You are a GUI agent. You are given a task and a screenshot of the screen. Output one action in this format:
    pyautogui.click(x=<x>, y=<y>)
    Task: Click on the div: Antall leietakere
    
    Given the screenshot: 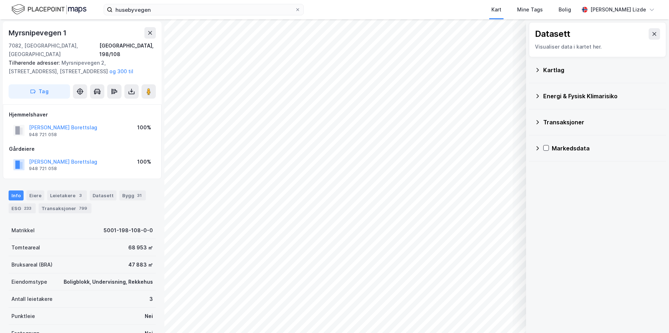 What is the action you would take?
    pyautogui.click(x=32, y=299)
    